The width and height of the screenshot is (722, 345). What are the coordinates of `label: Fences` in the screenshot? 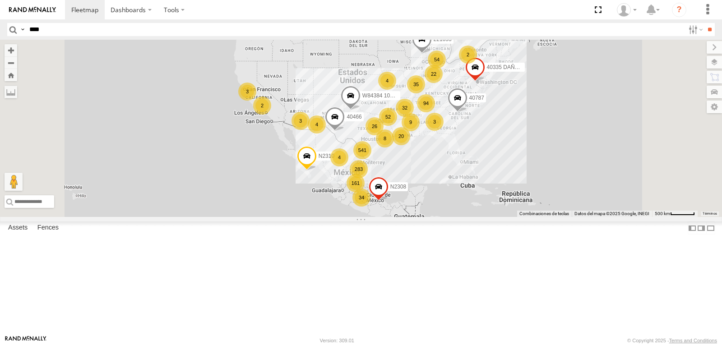 It's located at (48, 228).